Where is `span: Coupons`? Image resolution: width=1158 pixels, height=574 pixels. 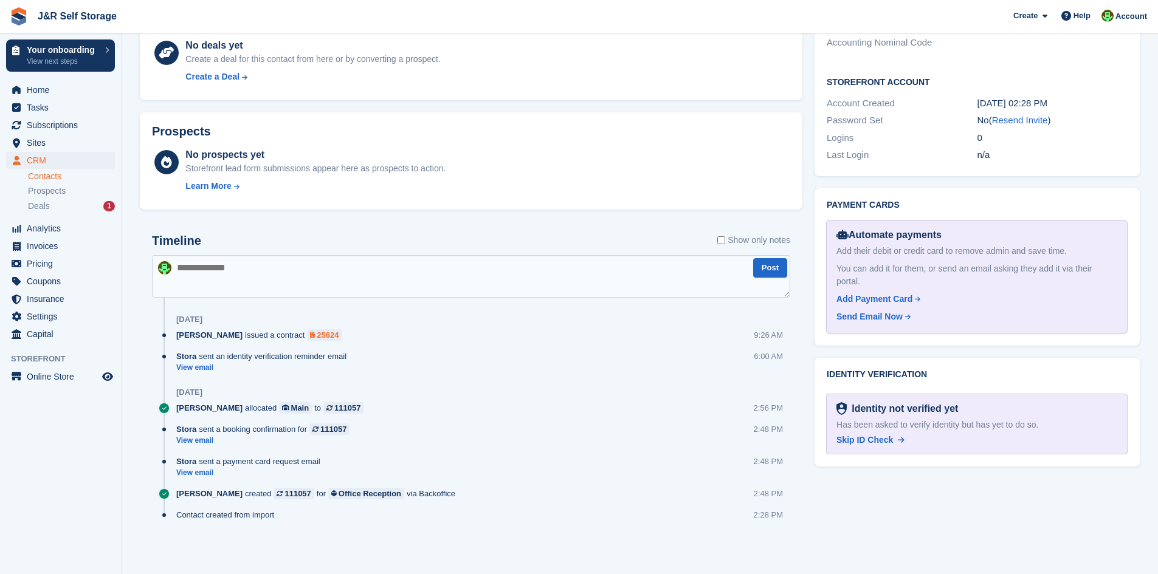
span: Coupons is located at coordinates (63, 281).